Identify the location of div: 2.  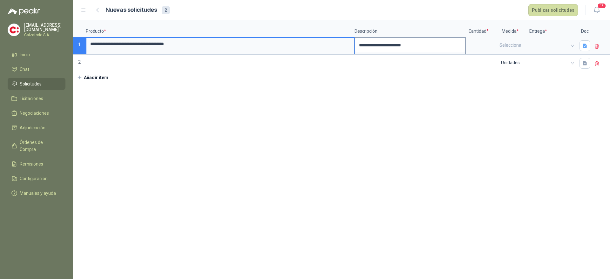
(166, 10).